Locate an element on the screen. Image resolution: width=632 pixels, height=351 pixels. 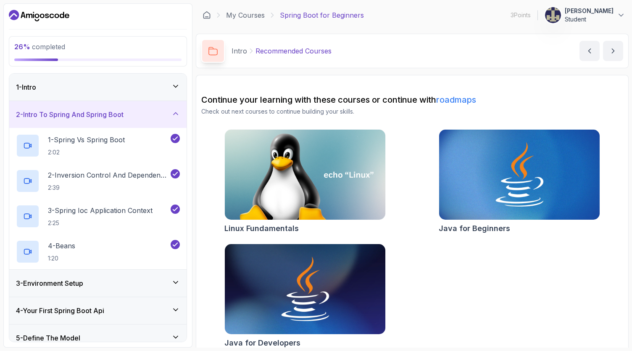
a: roadmaps is located at coordinates (456, 100).